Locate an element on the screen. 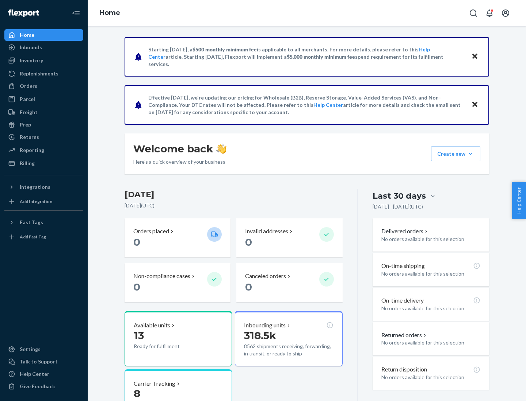 The width and height of the screenshot is (526, 401). ol: breadcrumbs is located at coordinates (109, 13).